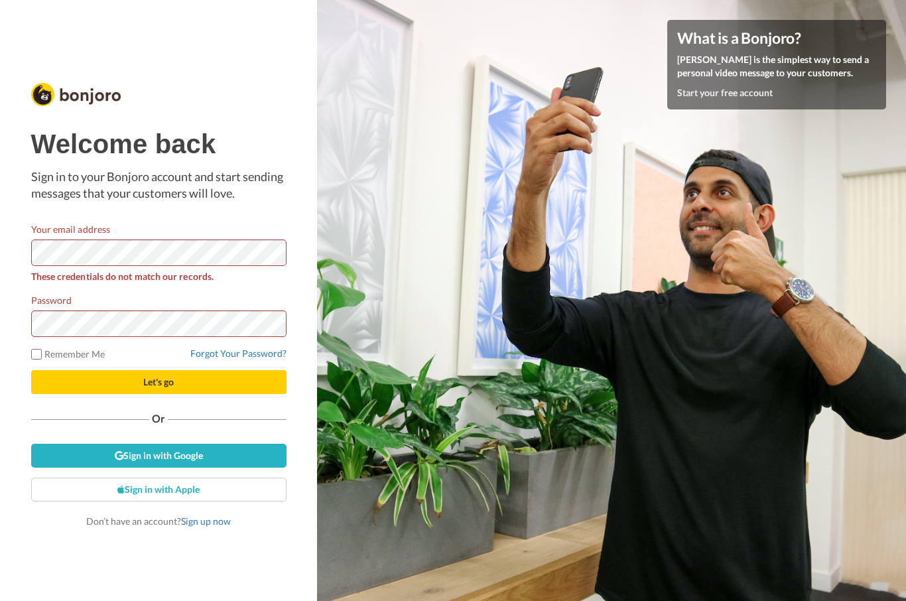  What do you see at coordinates (70, 229) in the screenshot?
I see `label: Your email address` at bounding box center [70, 229].